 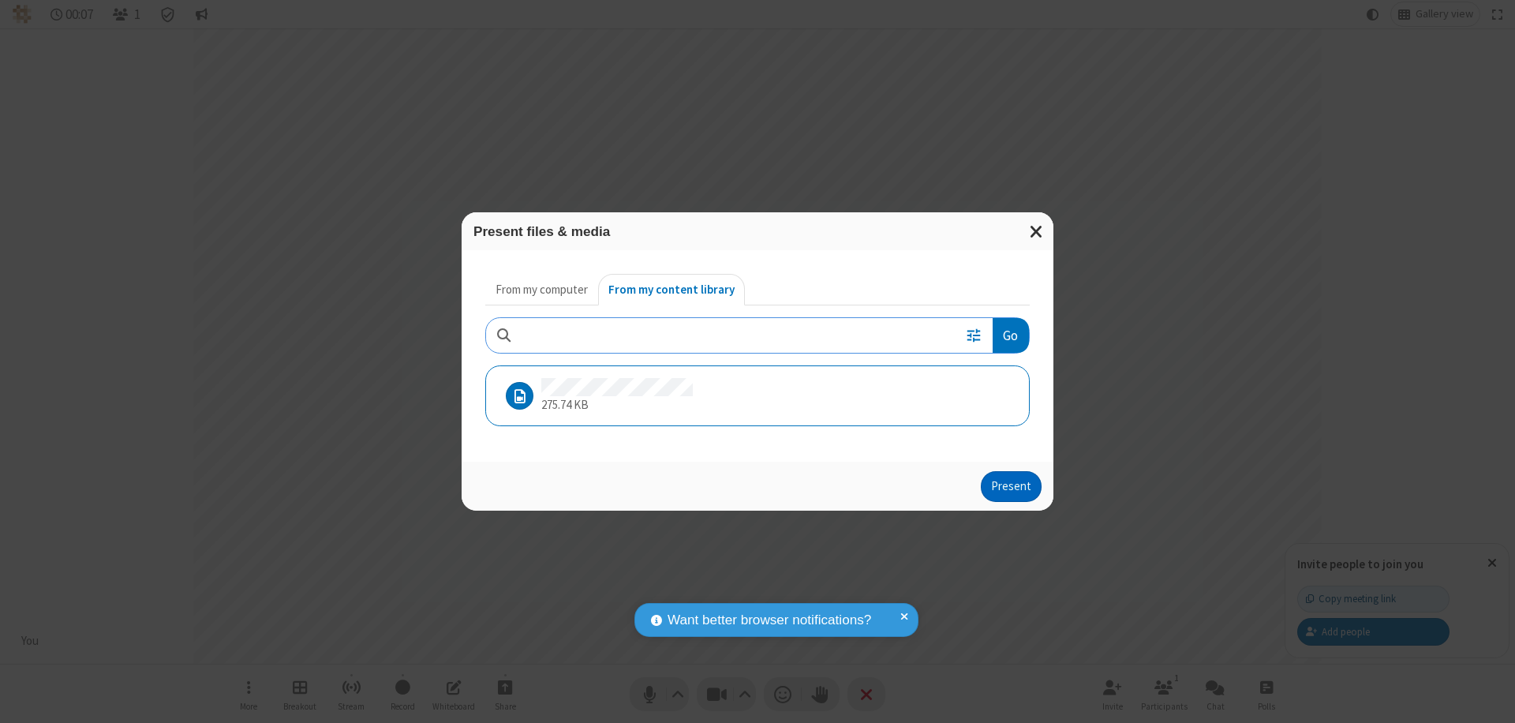 I want to click on span: Want better browser notifications?, so click(x=769, y=620).